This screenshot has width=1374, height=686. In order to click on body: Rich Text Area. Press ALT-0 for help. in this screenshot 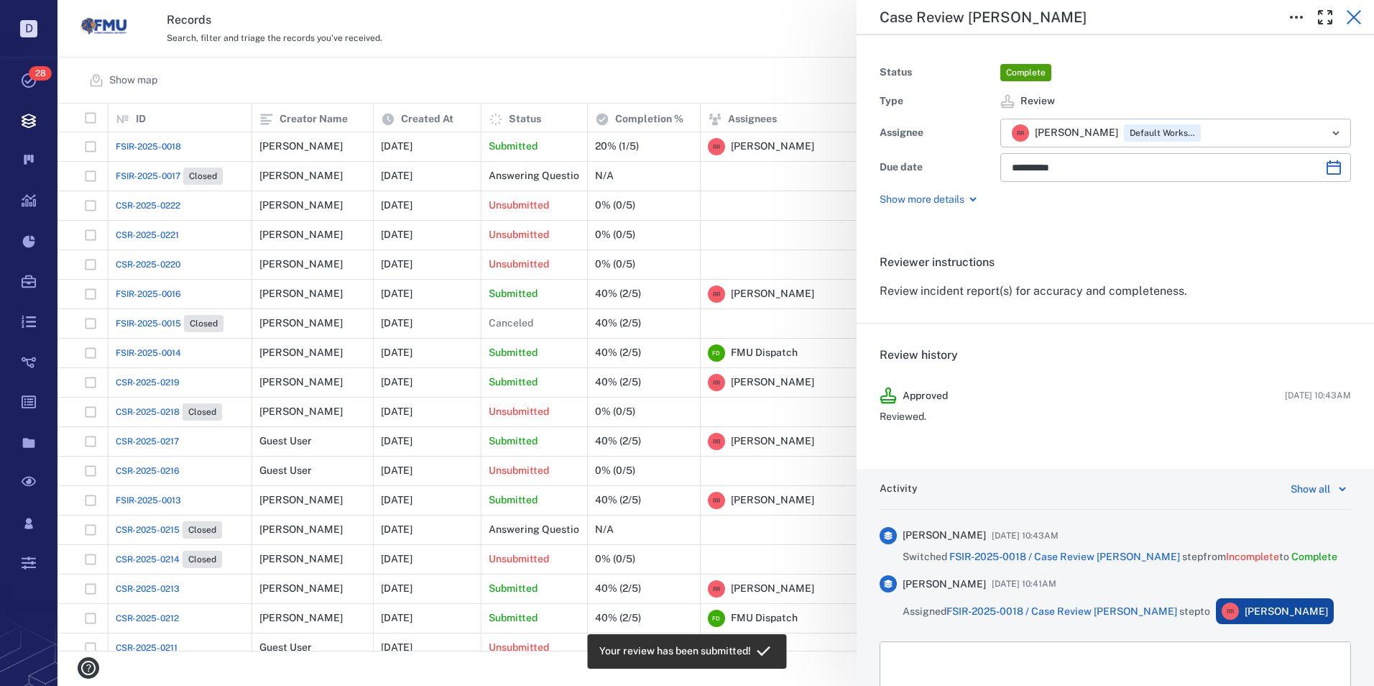, I will do `click(235, 18)`.